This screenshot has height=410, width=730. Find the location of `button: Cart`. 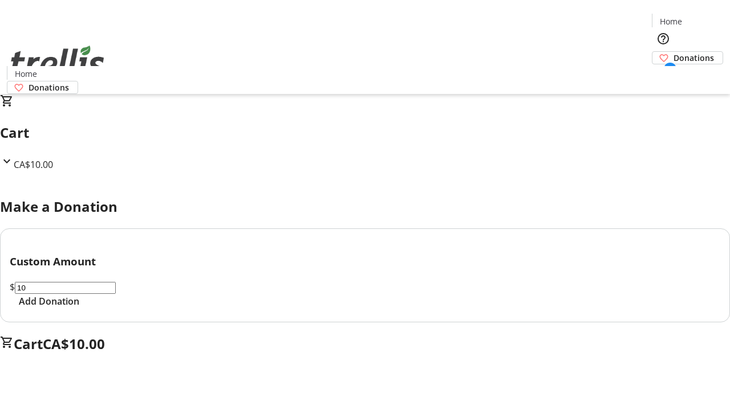

button: Cart is located at coordinates (663, 76).